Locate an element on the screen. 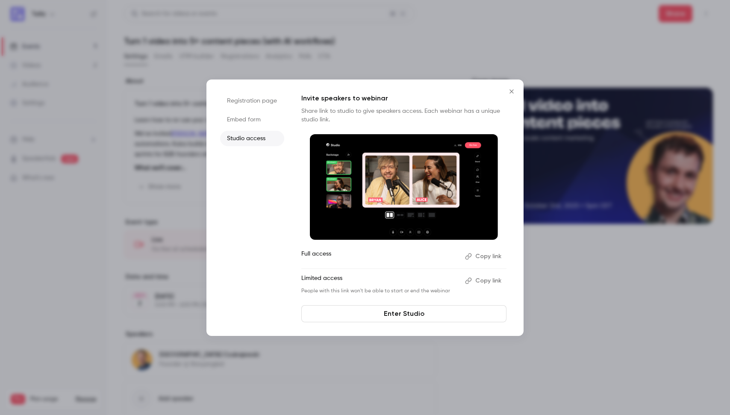 Image resolution: width=730 pixels, height=415 pixels. p: Limited access is located at coordinates (380, 281).